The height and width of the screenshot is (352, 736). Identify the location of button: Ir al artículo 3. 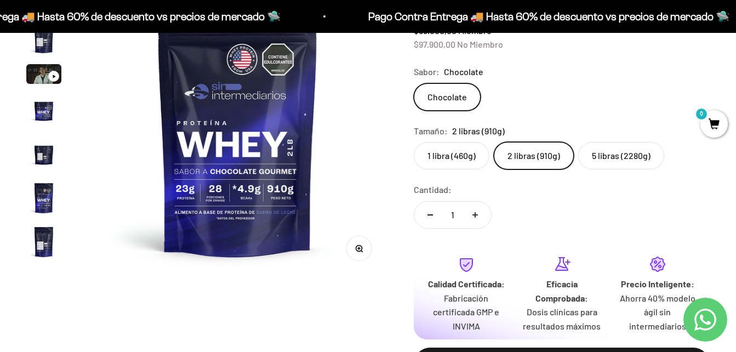
(44, 76).